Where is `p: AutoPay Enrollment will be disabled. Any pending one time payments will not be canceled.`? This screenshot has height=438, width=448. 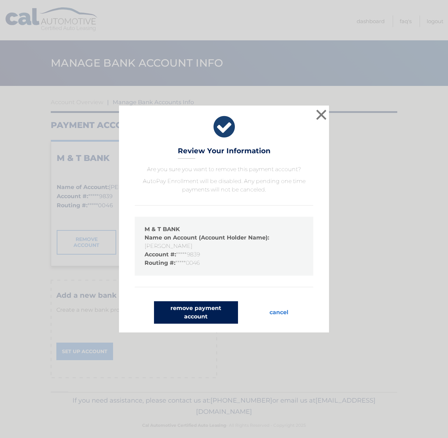 p: AutoPay Enrollment will be disabled. Any pending one time payments will not be canceled. is located at coordinates (224, 185).